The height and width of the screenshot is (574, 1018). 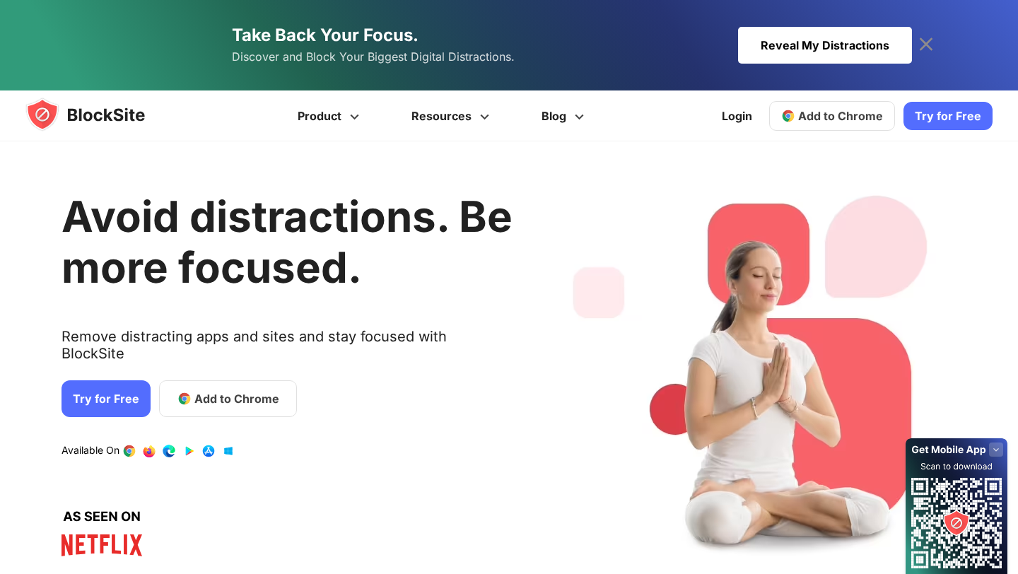 I want to click on a: Blog, so click(x=565, y=116).